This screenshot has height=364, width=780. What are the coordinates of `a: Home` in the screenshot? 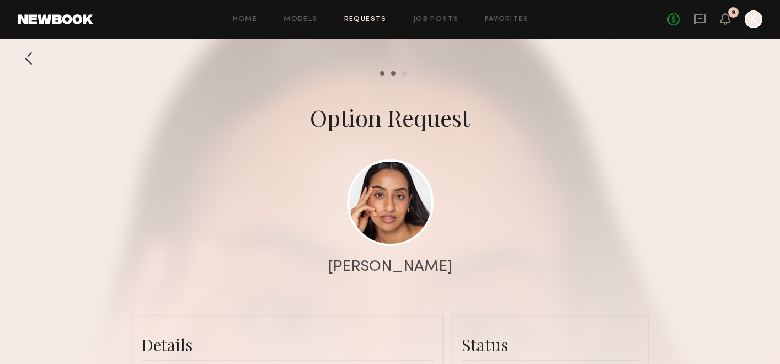 It's located at (245, 19).